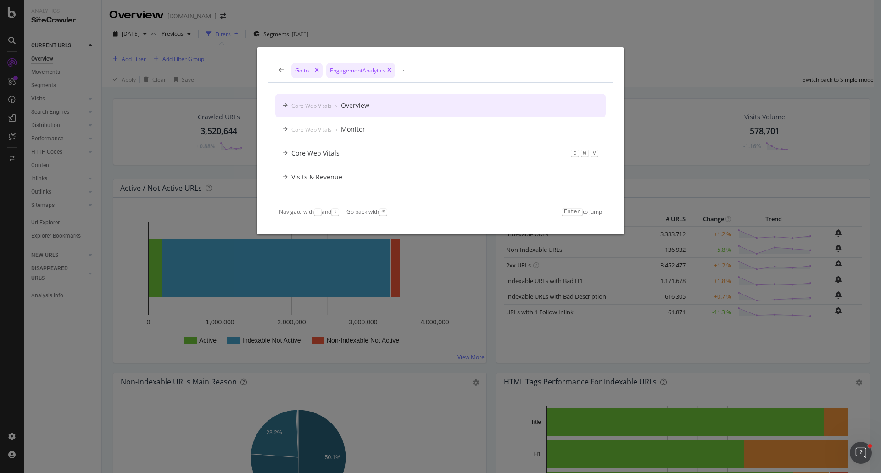 The height and width of the screenshot is (473, 881). I want to click on div: Go to..., so click(307, 70).